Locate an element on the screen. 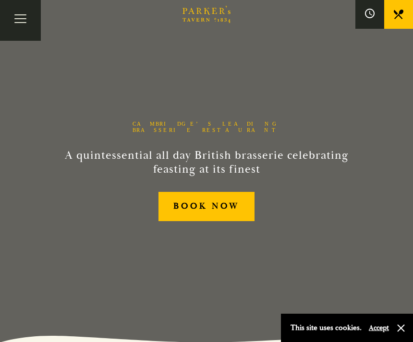 The image size is (413, 342). h2: A quintessential all day British brasserie celebrating feasting at its finest is located at coordinates (206, 163).